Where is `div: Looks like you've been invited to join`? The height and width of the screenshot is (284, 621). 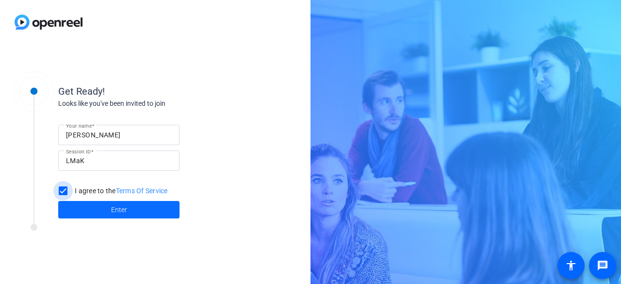 div: Looks like you've been invited to join is located at coordinates (155, 103).